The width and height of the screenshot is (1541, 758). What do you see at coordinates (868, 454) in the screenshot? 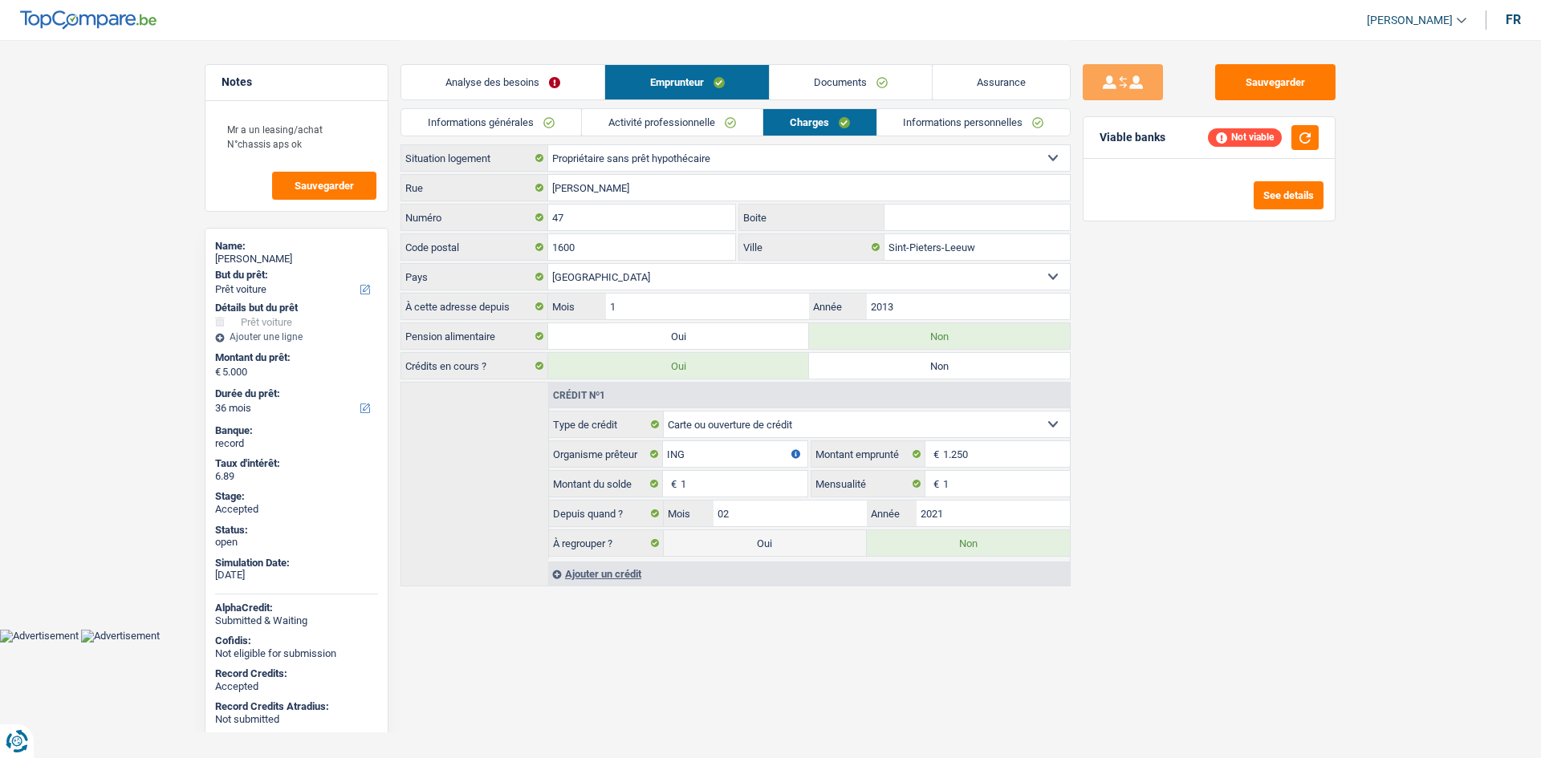
I see `label: Montant emprunté` at bounding box center [868, 454].